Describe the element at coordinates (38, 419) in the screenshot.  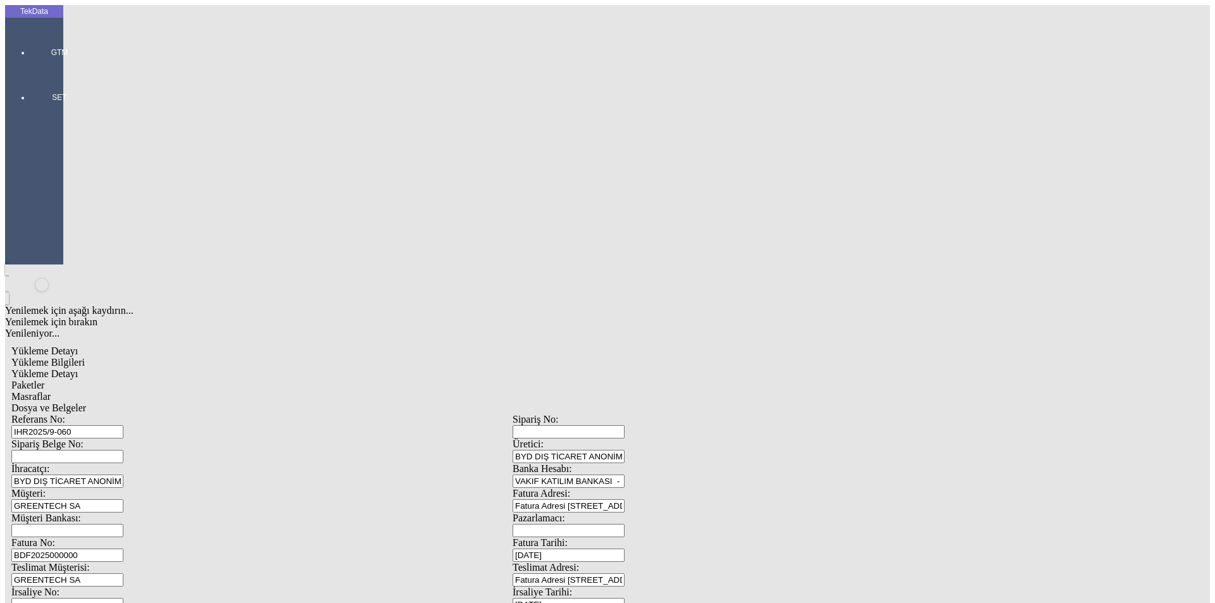
I see `span: Referans No:` at that location.